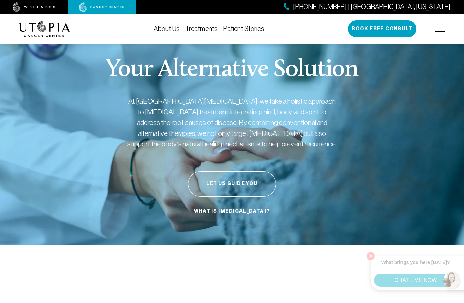 This screenshot has width=464, height=303. Describe the element at coordinates (201, 29) in the screenshot. I see `a: Treatments` at that location.